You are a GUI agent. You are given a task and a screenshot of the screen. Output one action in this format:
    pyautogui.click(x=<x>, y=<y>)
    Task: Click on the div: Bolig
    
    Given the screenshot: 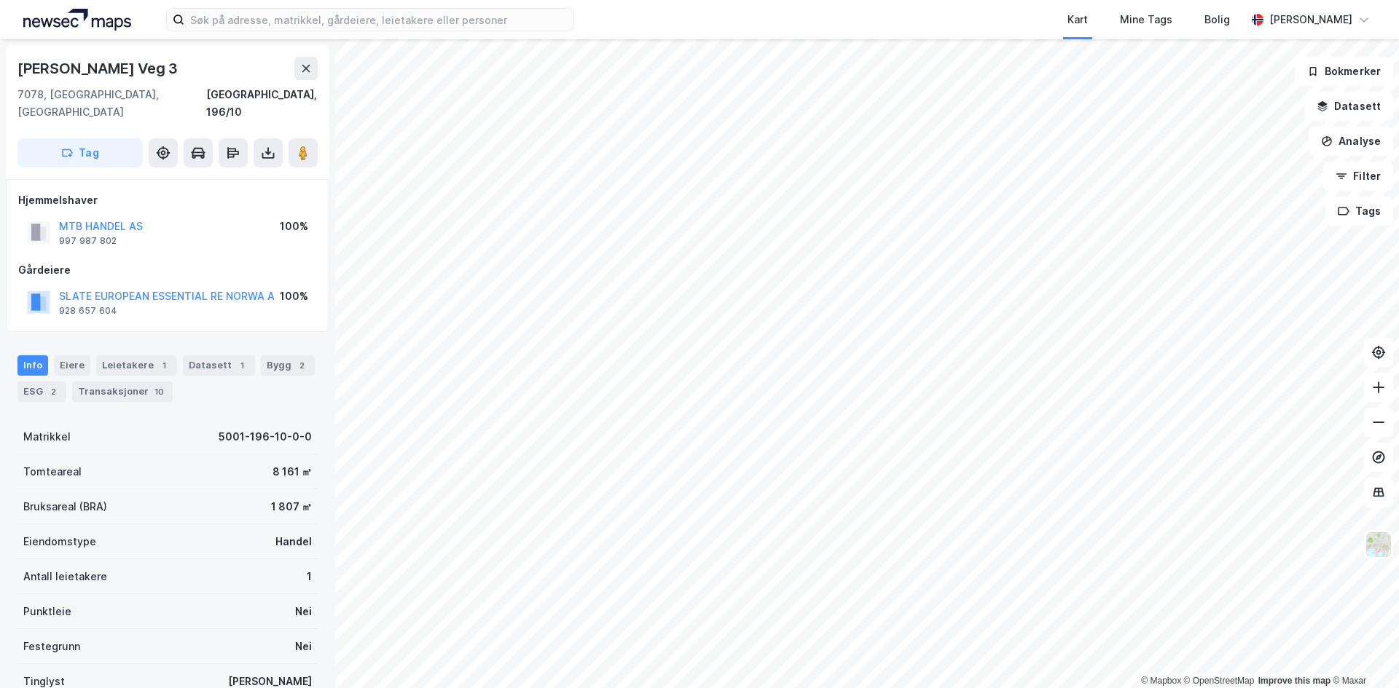 What is the action you would take?
    pyautogui.click(x=1217, y=20)
    